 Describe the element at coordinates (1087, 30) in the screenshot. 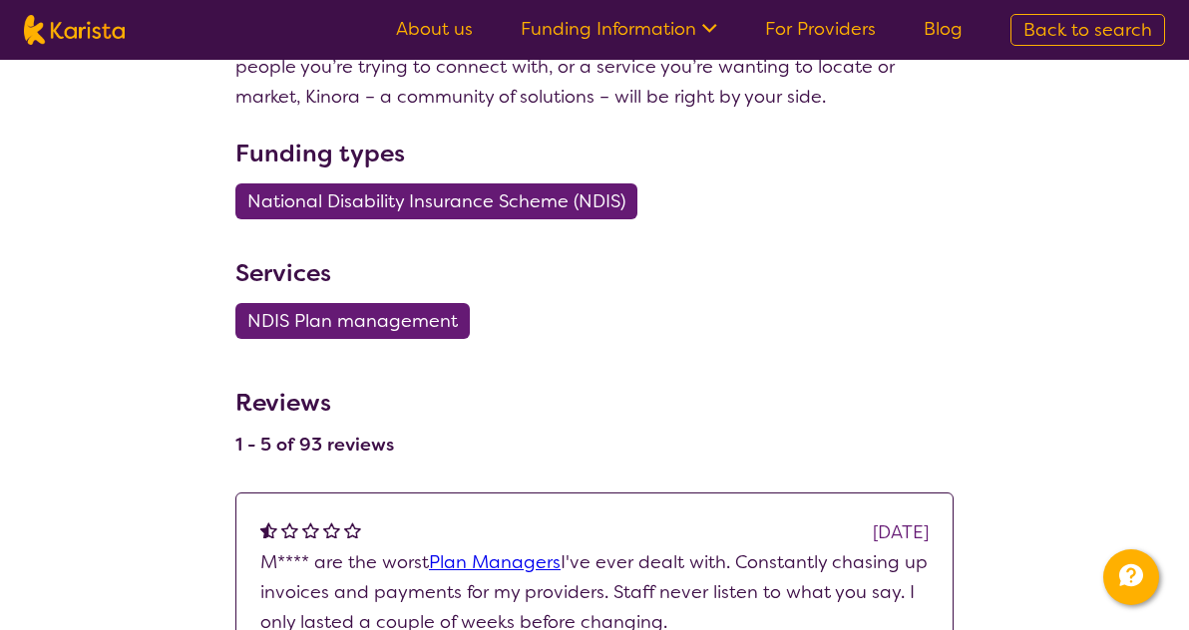

I see `a: Back to search` at that location.